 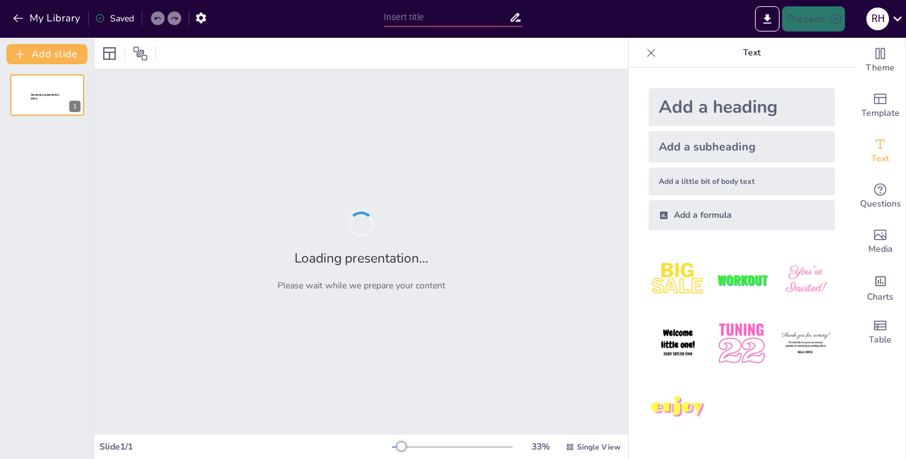 I want to click on span: Media, so click(x=880, y=249).